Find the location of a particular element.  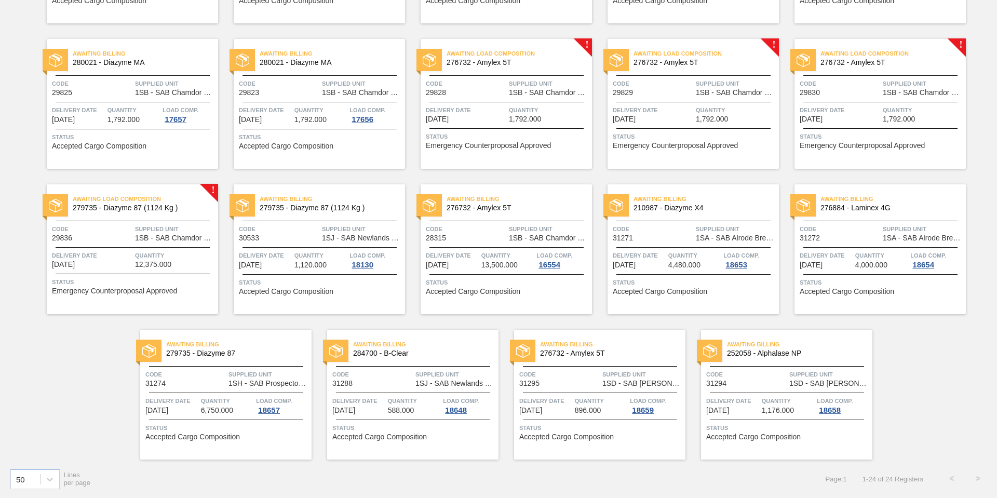

span: 1,120.000 is located at coordinates (311, 265).